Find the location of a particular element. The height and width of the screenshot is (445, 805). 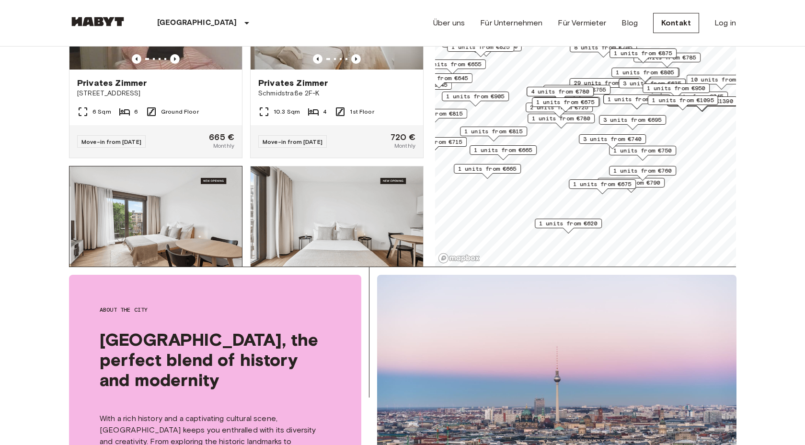

span: 1 units from €905 is located at coordinates (475, 96).